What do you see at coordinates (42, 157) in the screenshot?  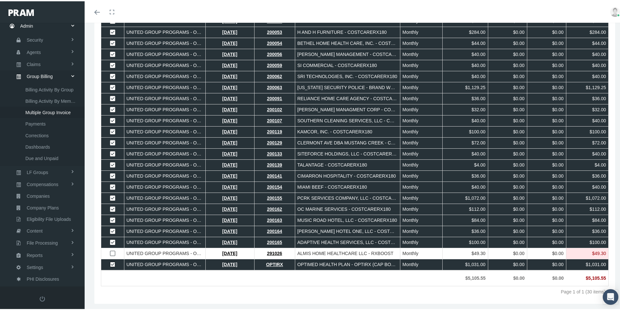 I see `span: Due and Unpaid` at bounding box center [42, 157].